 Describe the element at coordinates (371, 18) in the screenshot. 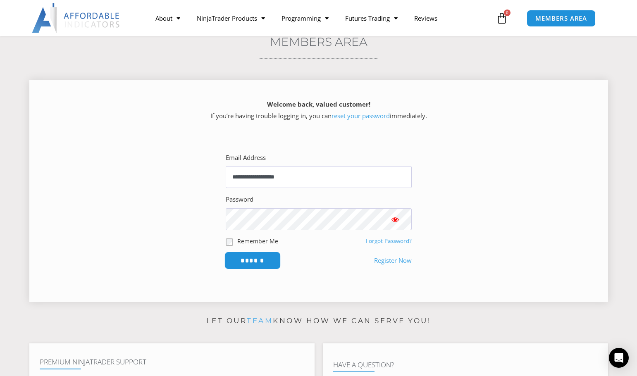

I see `a: Futures Trading` at that location.